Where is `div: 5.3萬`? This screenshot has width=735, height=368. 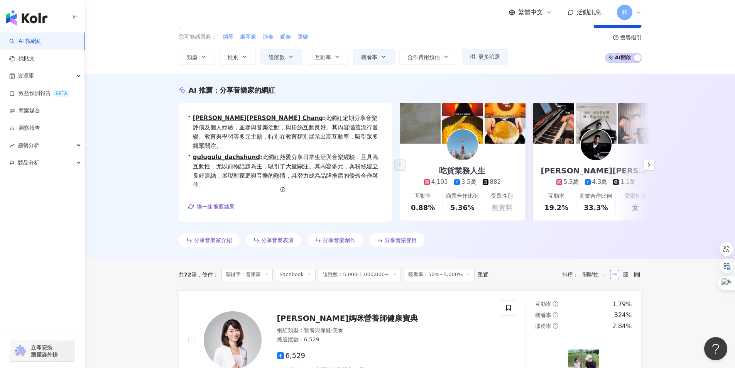
div: 5.3萬 is located at coordinates (571, 182).